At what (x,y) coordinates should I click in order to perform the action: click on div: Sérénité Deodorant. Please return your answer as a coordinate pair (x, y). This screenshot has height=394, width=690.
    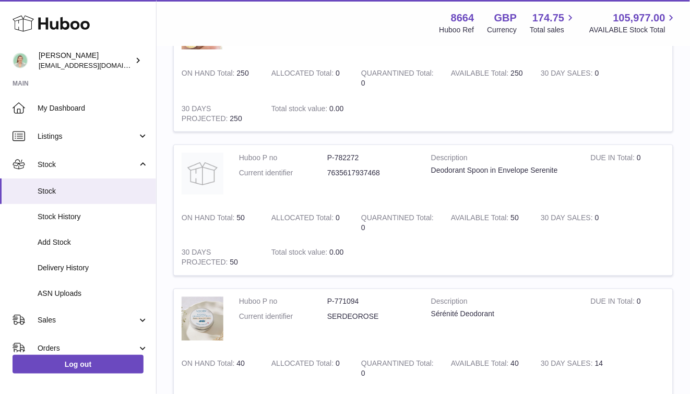
    Looking at the image, I should click on (503, 314).